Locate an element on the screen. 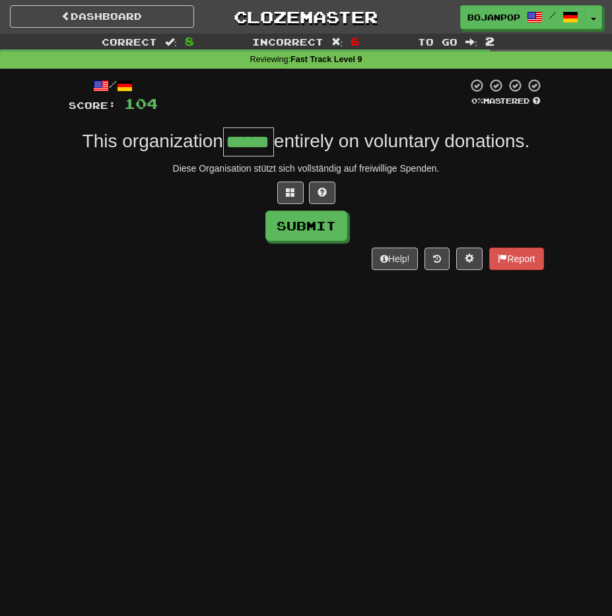 This screenshot has height=616, width=612. div: Mastered is located at coordinates (505, 101).